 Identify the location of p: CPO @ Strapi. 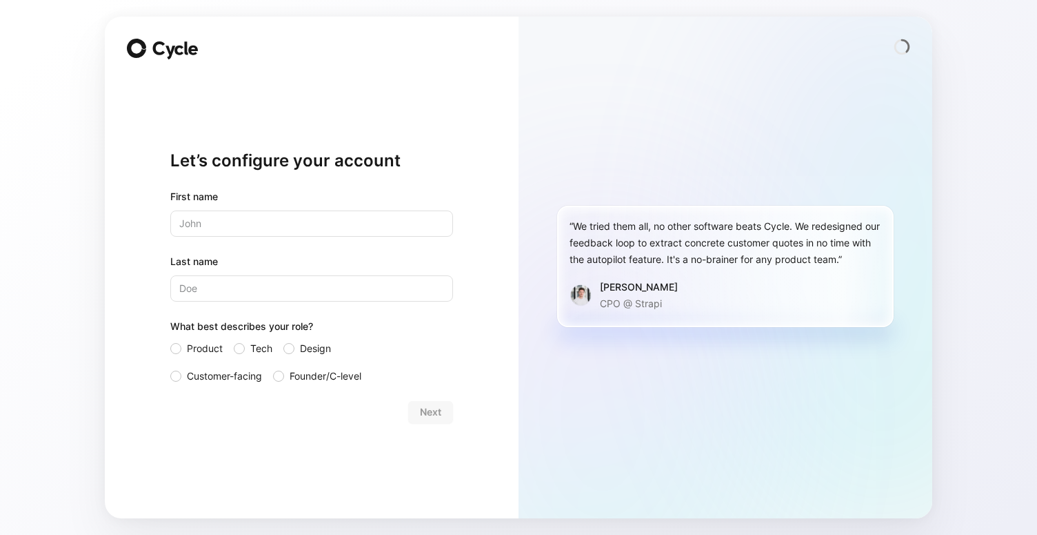
(639, 303).